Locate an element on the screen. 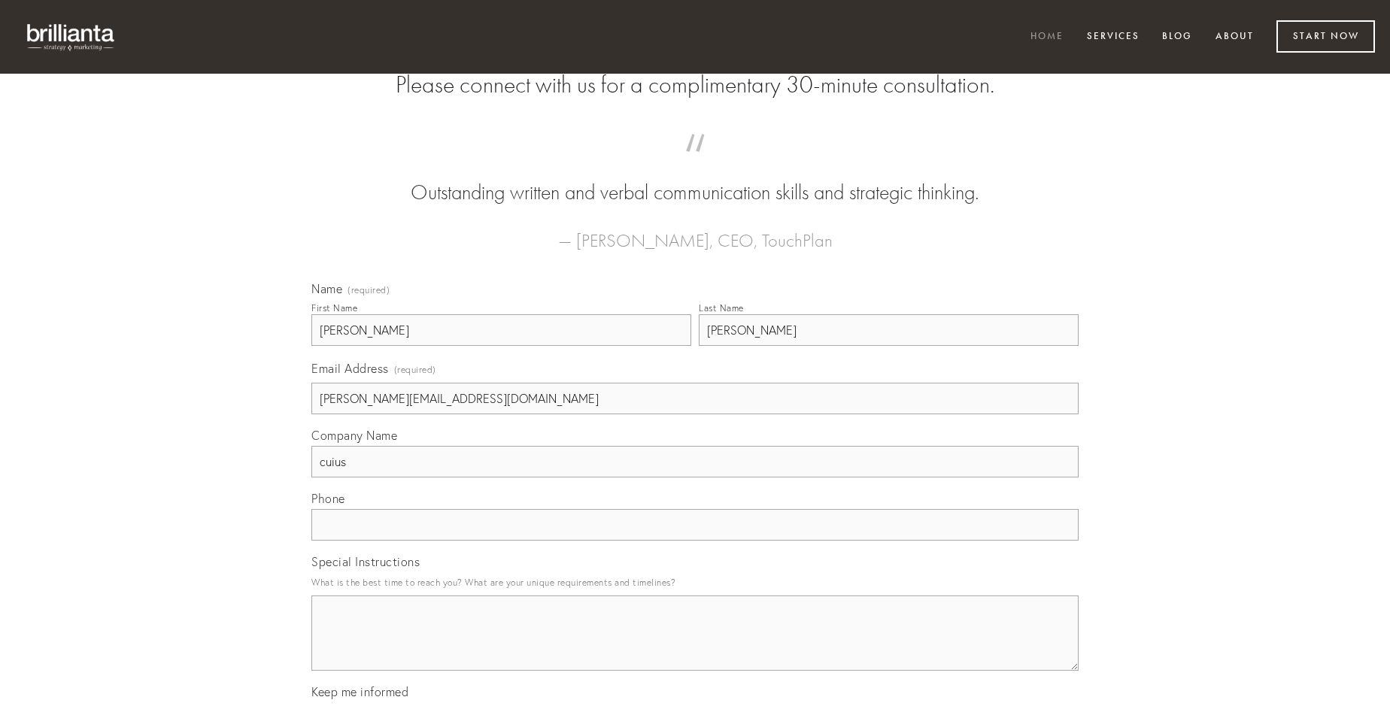 This screenshot has width=1390, height=706. div: First Name is located at coordinates (334, 308).